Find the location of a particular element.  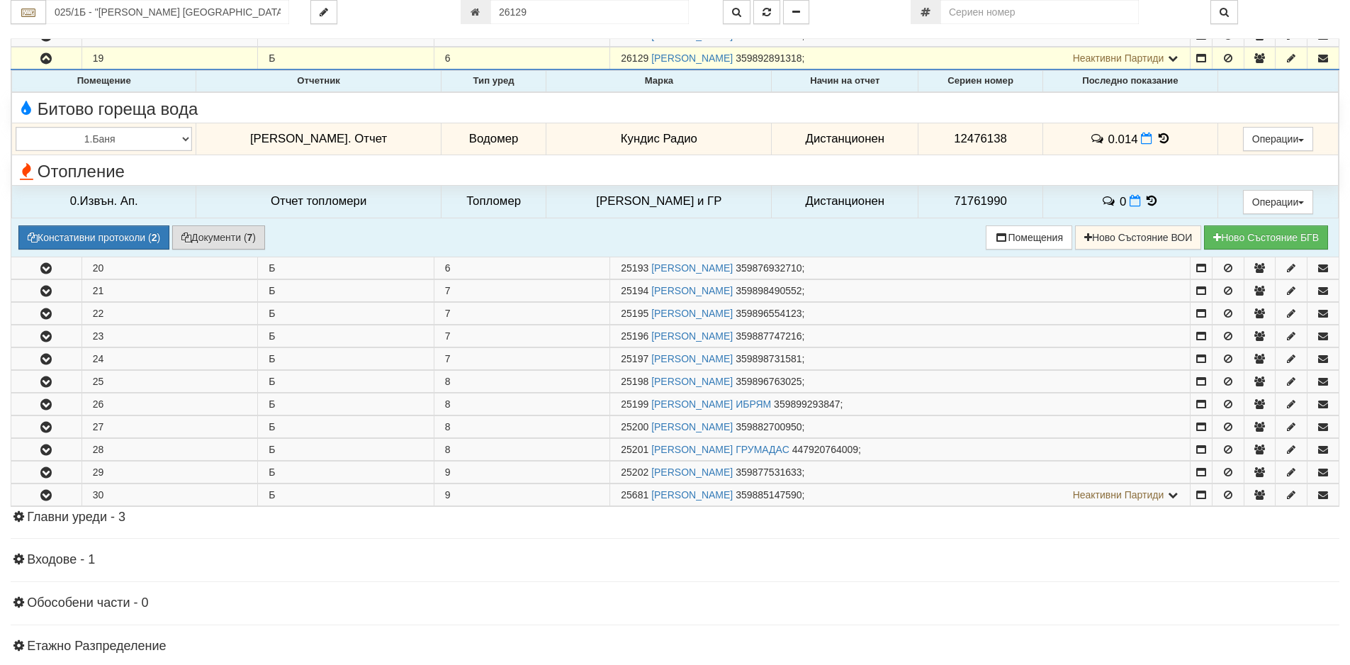

span: 359876932710 is located at coordinates (768, 268).